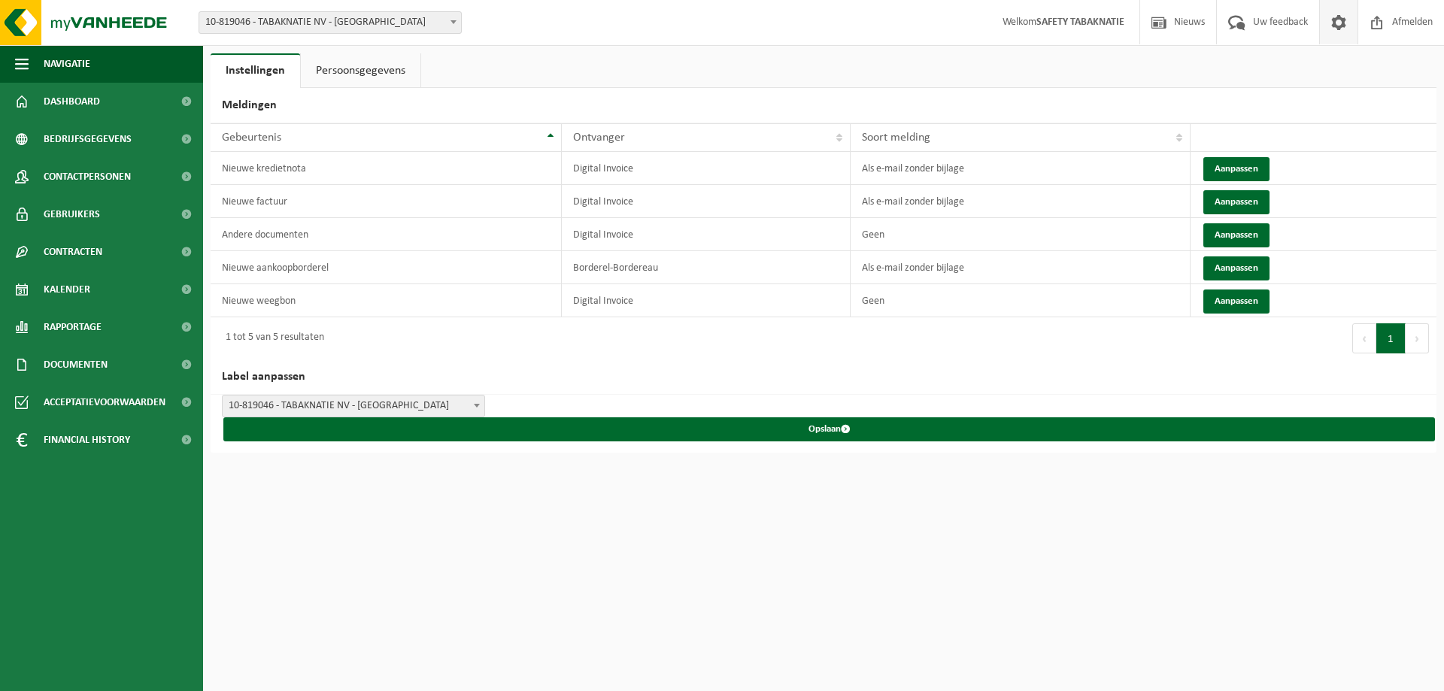 The image size is (1444, 691). I want to click on td: Andere documenten, so click(386, 235).